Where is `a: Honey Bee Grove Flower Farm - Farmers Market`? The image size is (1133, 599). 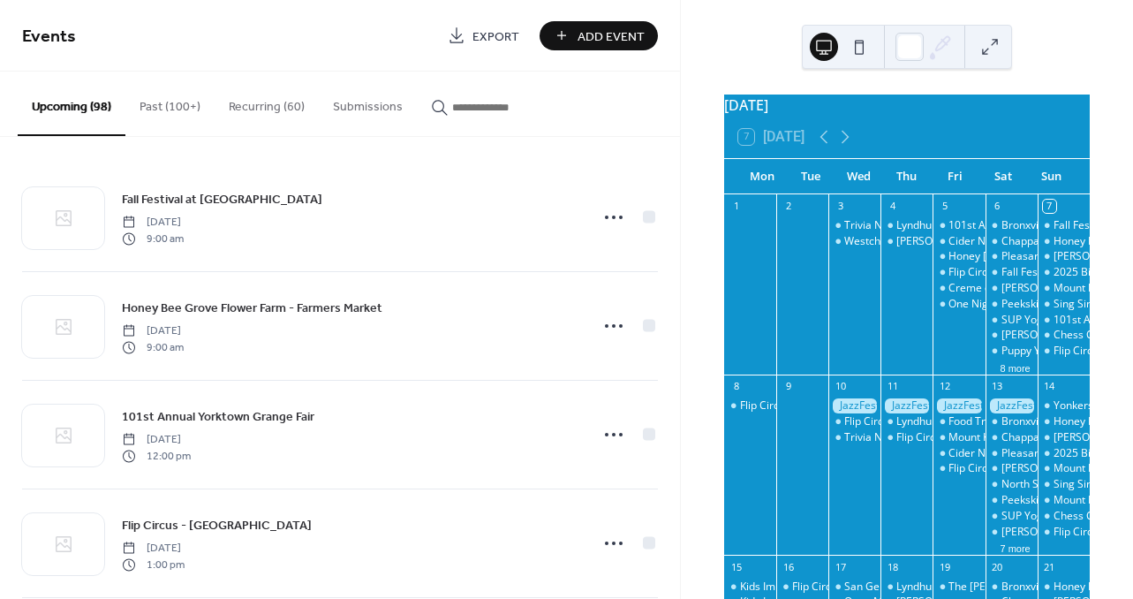 a: Honey Bee Grove Flower Farm - Farmers Market is located at coordinates (252, 307).